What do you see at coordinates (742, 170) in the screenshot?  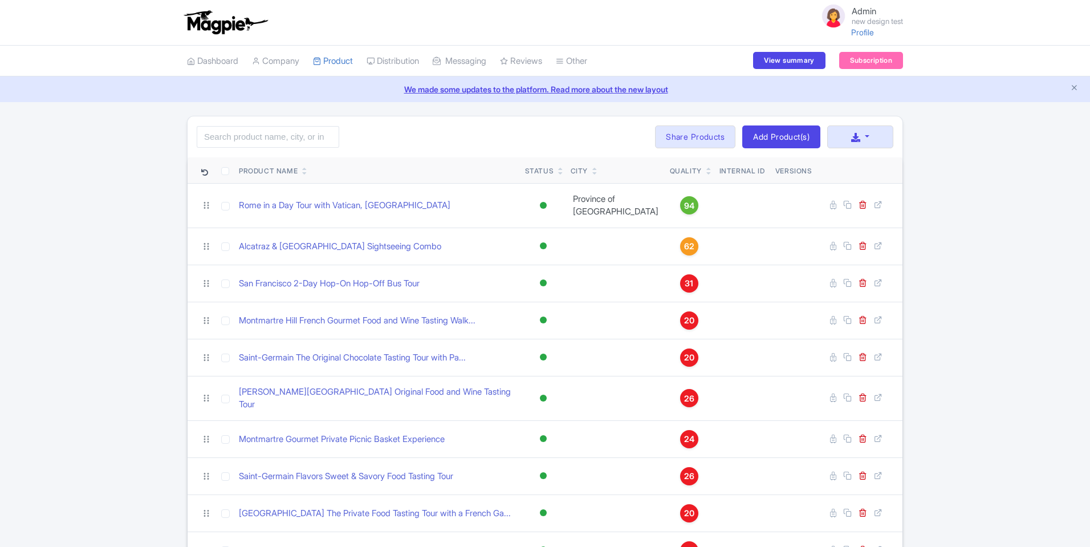 I see `th: Internal ID` at bounding box center [742, 170].